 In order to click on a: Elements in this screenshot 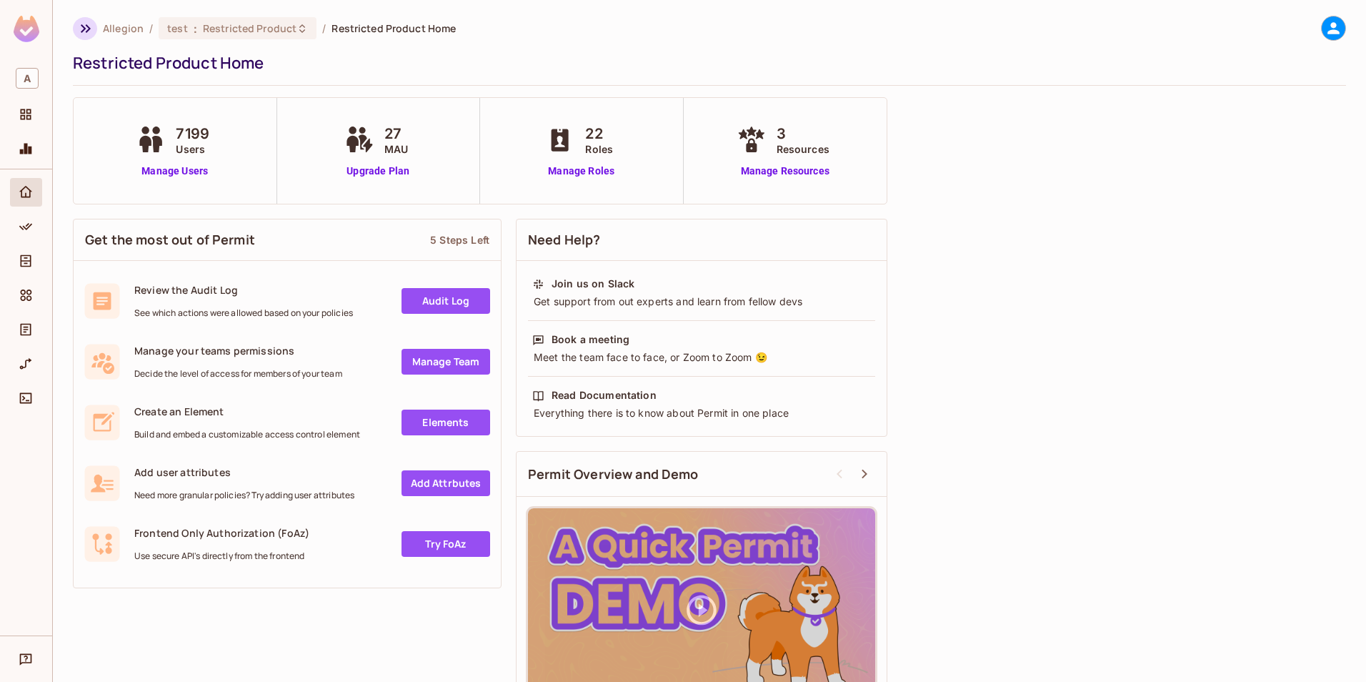, I will do `click(446, 422)`.